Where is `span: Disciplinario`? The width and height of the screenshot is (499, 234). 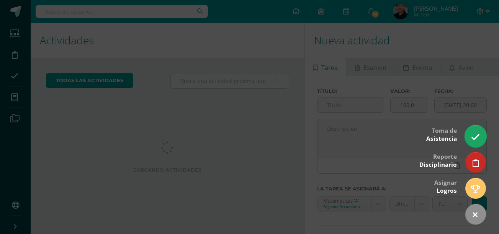
span: Disciplinario is located at coordinates (438, 165).